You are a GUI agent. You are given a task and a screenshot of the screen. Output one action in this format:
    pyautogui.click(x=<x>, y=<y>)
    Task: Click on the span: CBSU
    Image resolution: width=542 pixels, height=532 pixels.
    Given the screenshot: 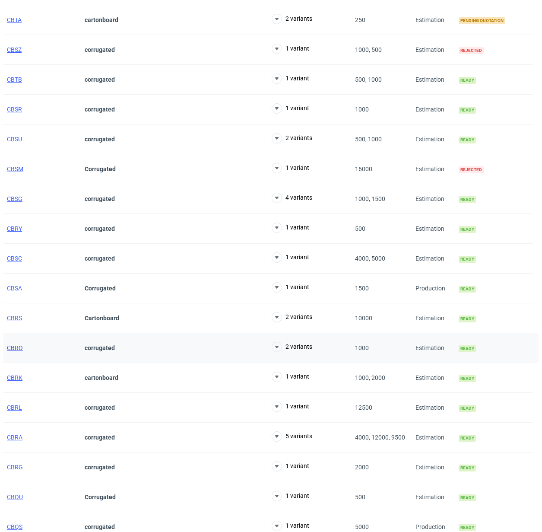 What is the action you would take?
    pyautogui.click(x=14, y=139)
    